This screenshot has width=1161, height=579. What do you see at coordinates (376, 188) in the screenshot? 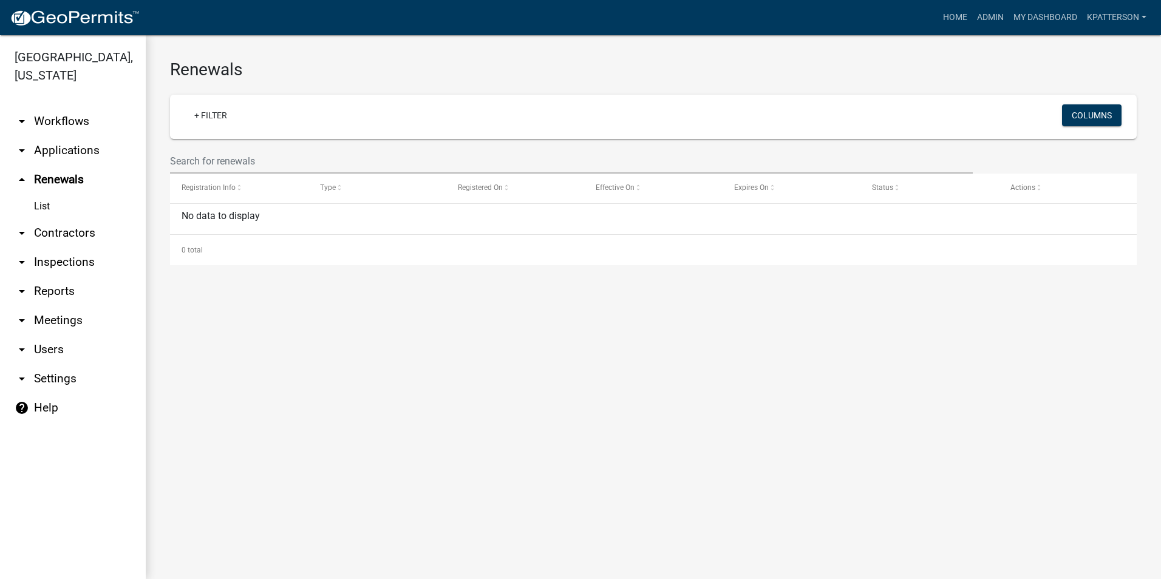
I see `datatable-header-cell: Type` at bounding box center [376, 188].